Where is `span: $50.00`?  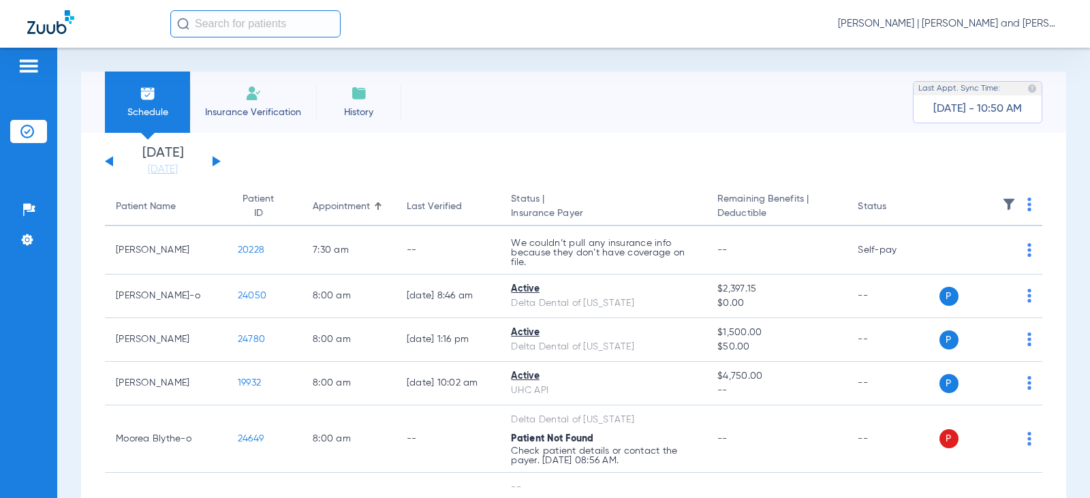 span: $50.00 is located at coordinates (776, 347).